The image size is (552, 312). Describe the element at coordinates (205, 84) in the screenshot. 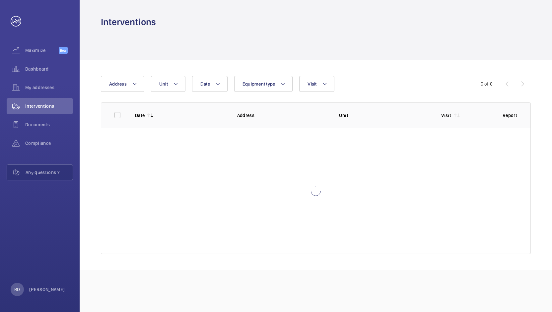

I see `span: Date` at that location.